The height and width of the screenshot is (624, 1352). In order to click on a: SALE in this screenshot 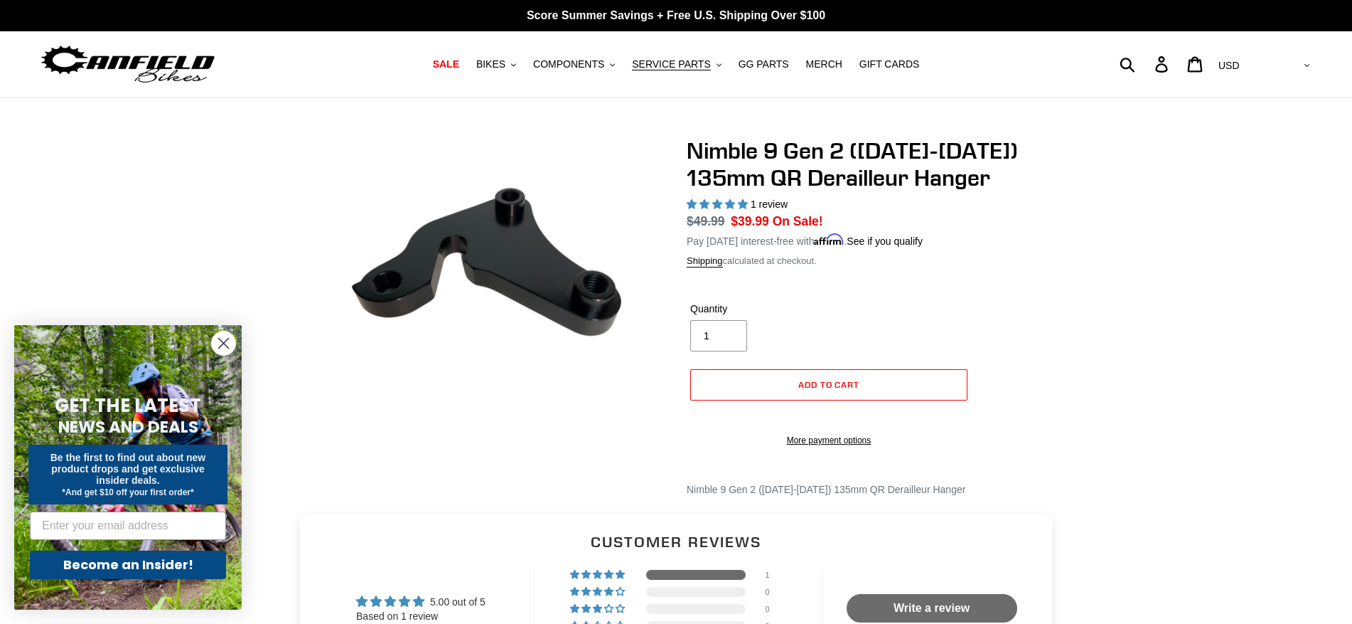, I will do `click(446, 64)`.